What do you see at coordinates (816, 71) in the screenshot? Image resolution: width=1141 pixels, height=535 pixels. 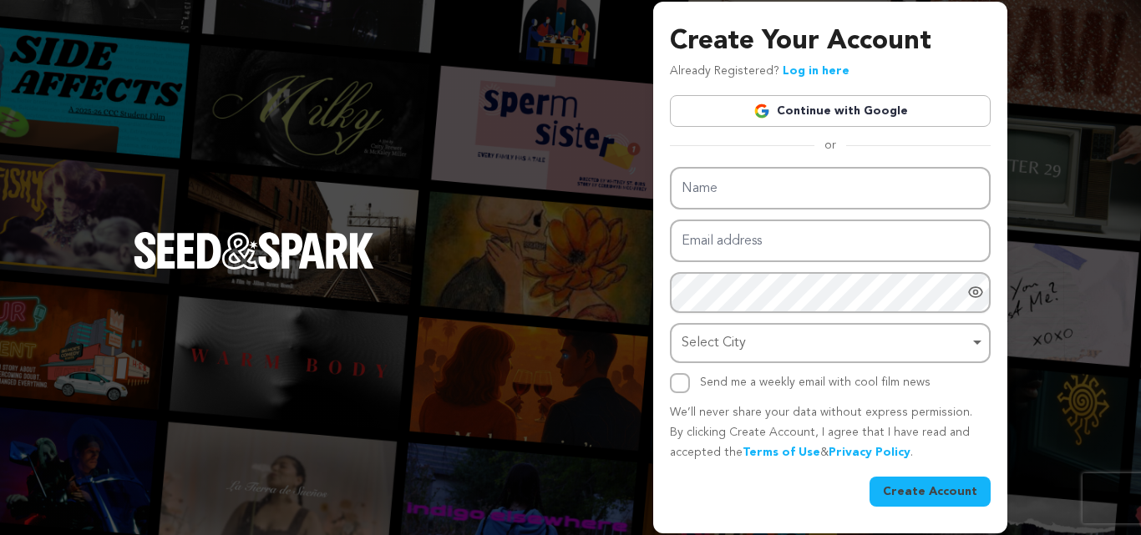 I see `a: Log in here` at bounding box center [816, 71].